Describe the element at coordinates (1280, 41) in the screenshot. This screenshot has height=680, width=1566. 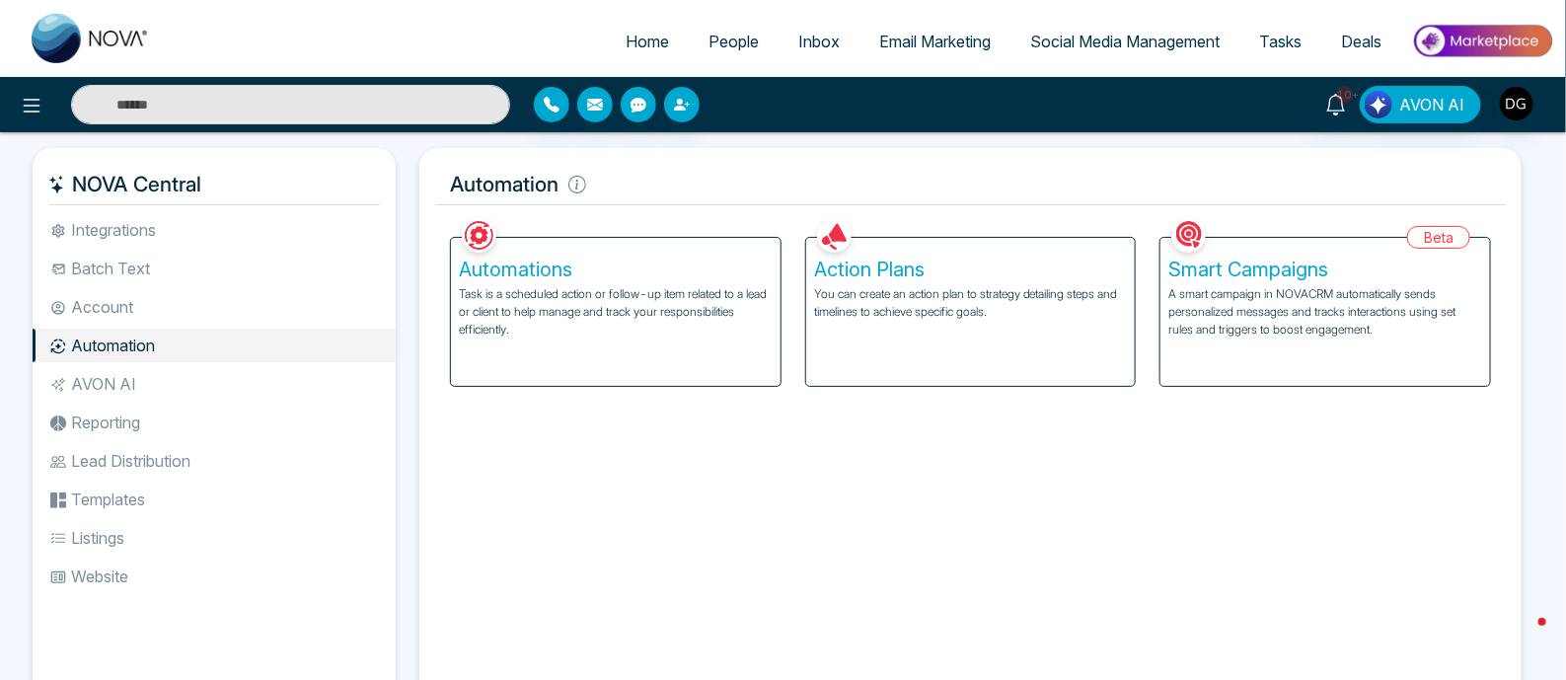
I see `span: Tasks` at that location.